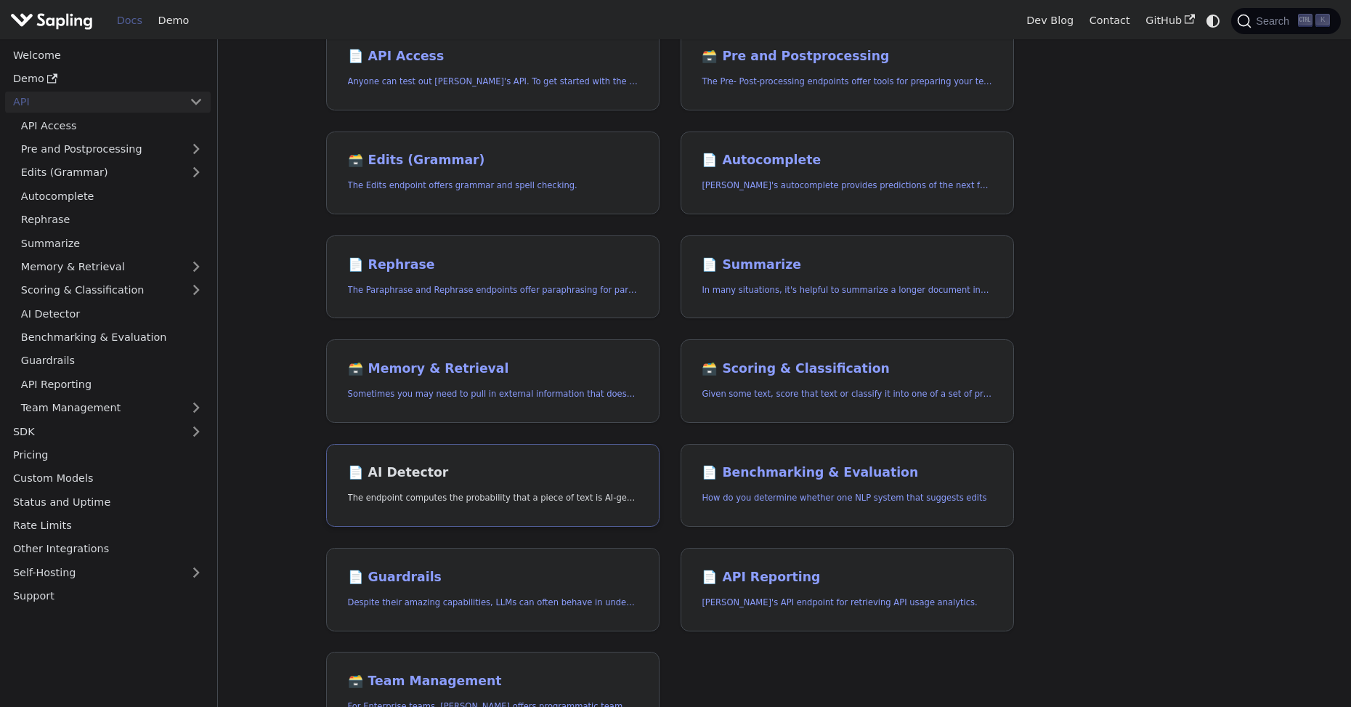 This screenshot has height=707, width=1351. I want to click on h2: Benchmarking & Evaluation, so click(846, 473).